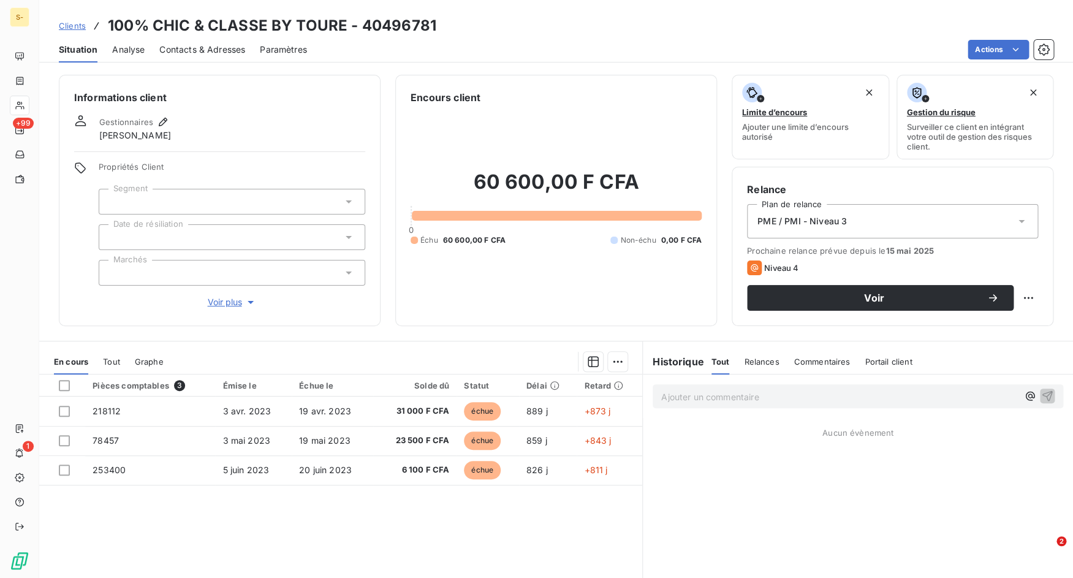  I want to click on span: Portail client, so click(888, 361).